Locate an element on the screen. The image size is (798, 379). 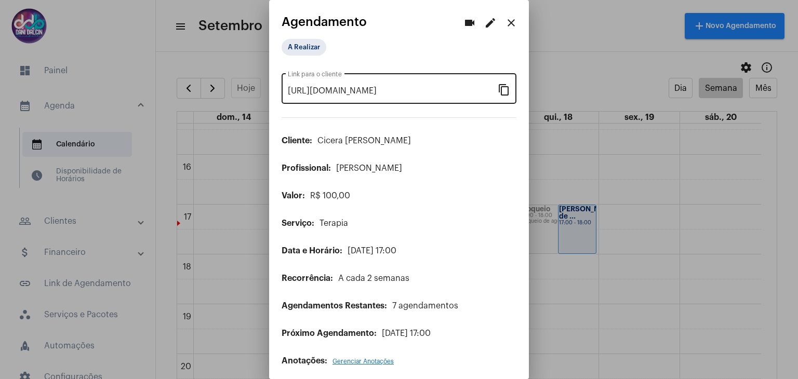
span: R$ 100,00 is located at coordinates (330, 196).